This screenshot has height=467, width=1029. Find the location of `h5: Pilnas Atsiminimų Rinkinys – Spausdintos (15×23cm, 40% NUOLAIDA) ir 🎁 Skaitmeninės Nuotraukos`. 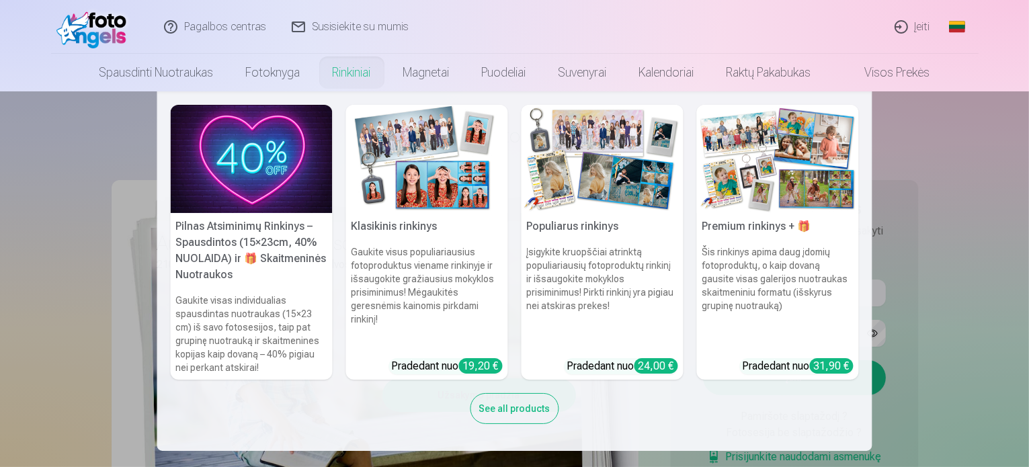

h5: Pilnas Atsiminimų Rinkinys – Spausdintos (15×23cm, 40% NUOLAIDA) ir 🎁 Skaitmeninės Nuotraukos is located at coordinates (251, 251).